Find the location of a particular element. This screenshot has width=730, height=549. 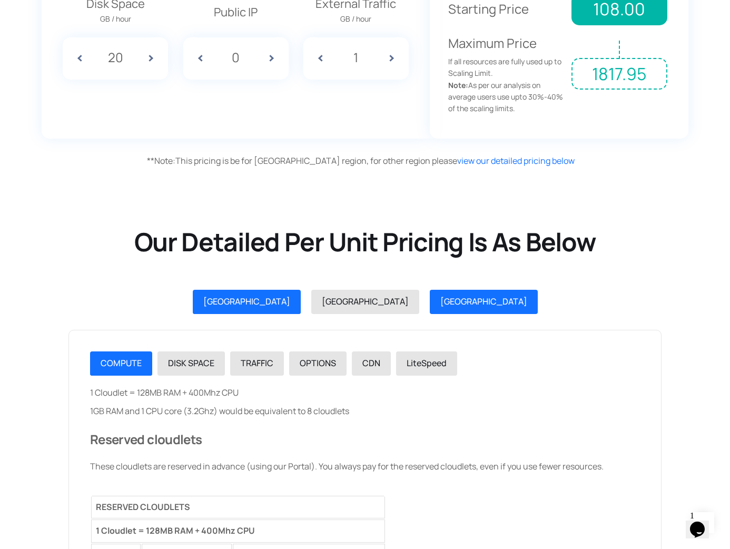

span: If all resources are fully used up to Scaling Limit. As per our analysis on average users use upt... is located at coordinates (506, 85).